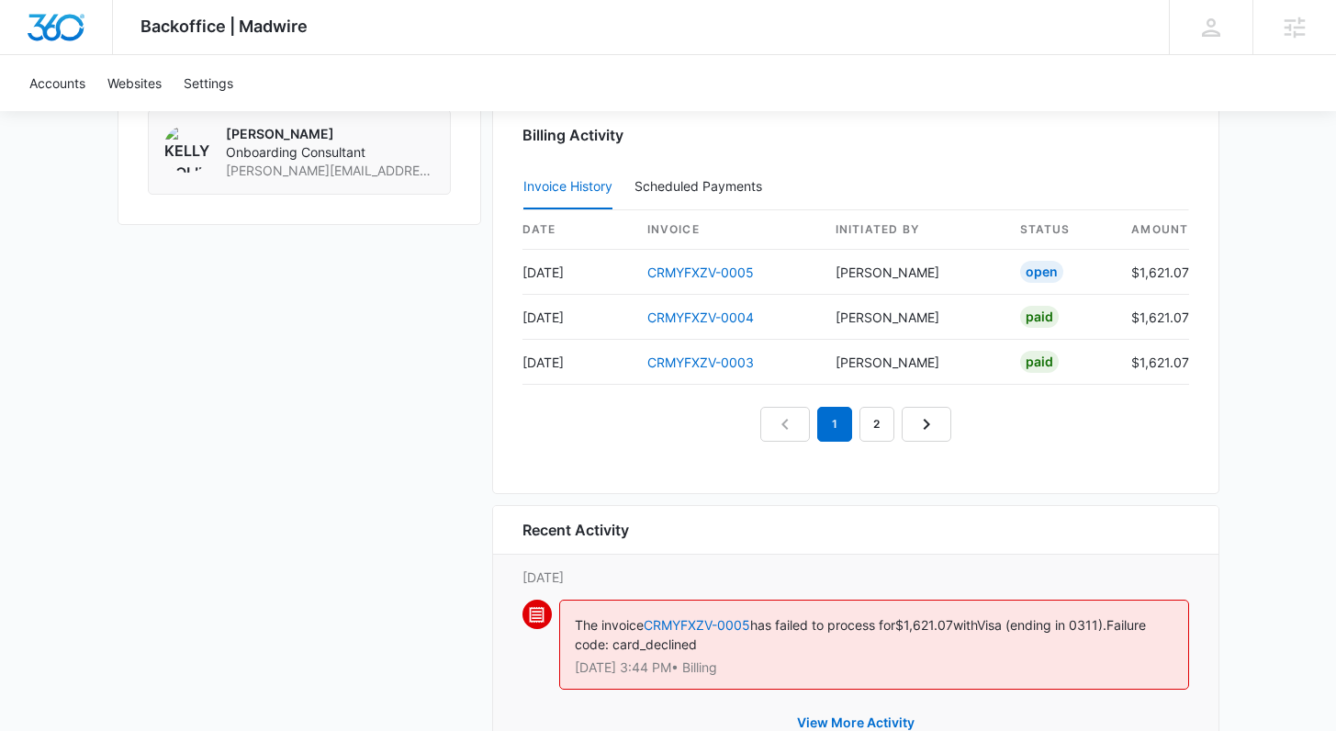 Image resolution: width=1336 pixels, height=731 pixels. I want to click on span: has failed to process for, so click(823, 624).